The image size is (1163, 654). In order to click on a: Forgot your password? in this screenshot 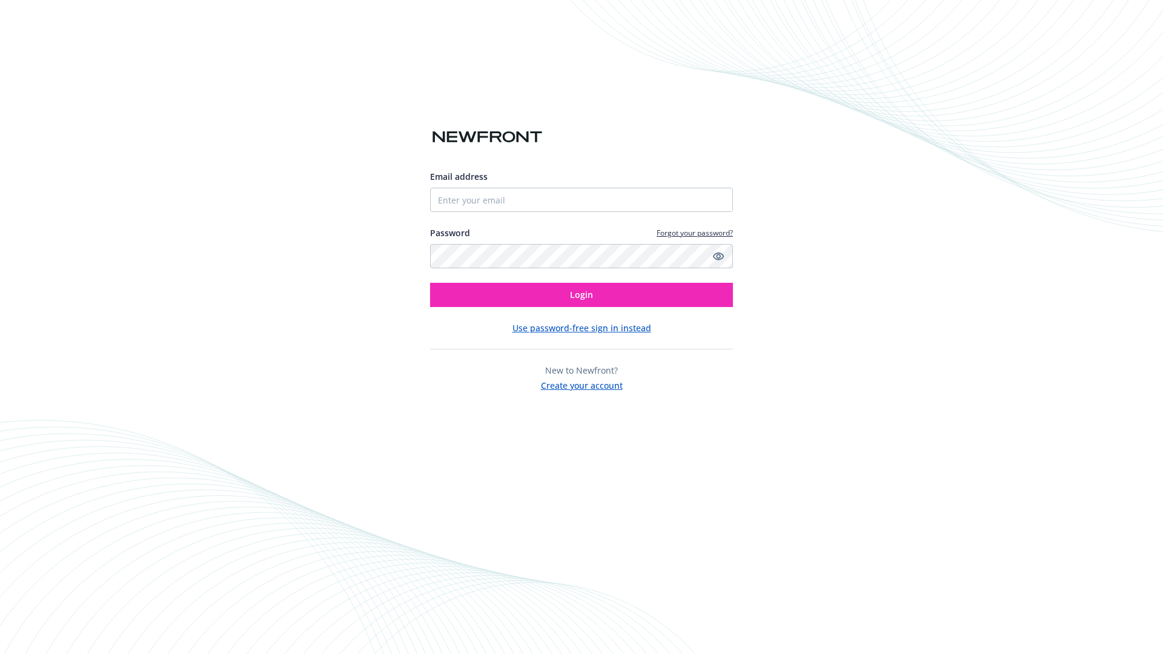, I will do `click(695, 233)`.